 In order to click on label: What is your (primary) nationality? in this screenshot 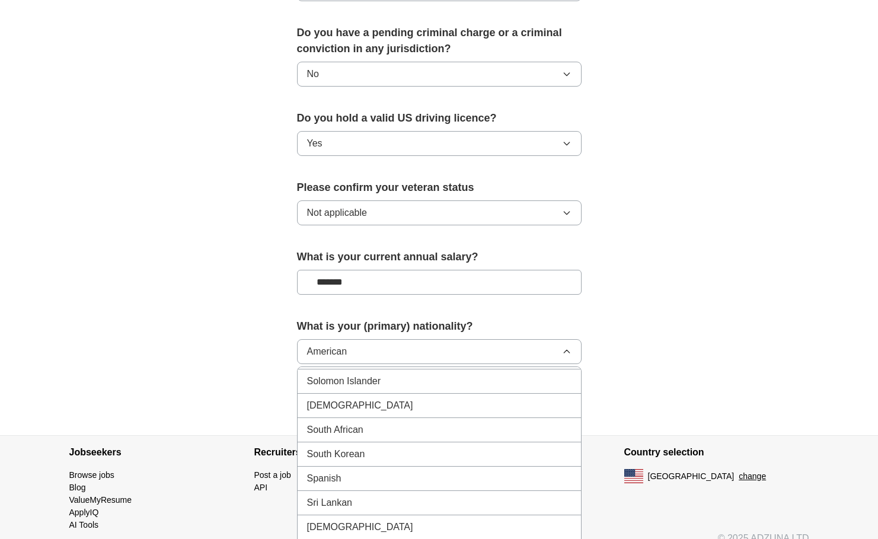, I will do `click(439, 326)`.